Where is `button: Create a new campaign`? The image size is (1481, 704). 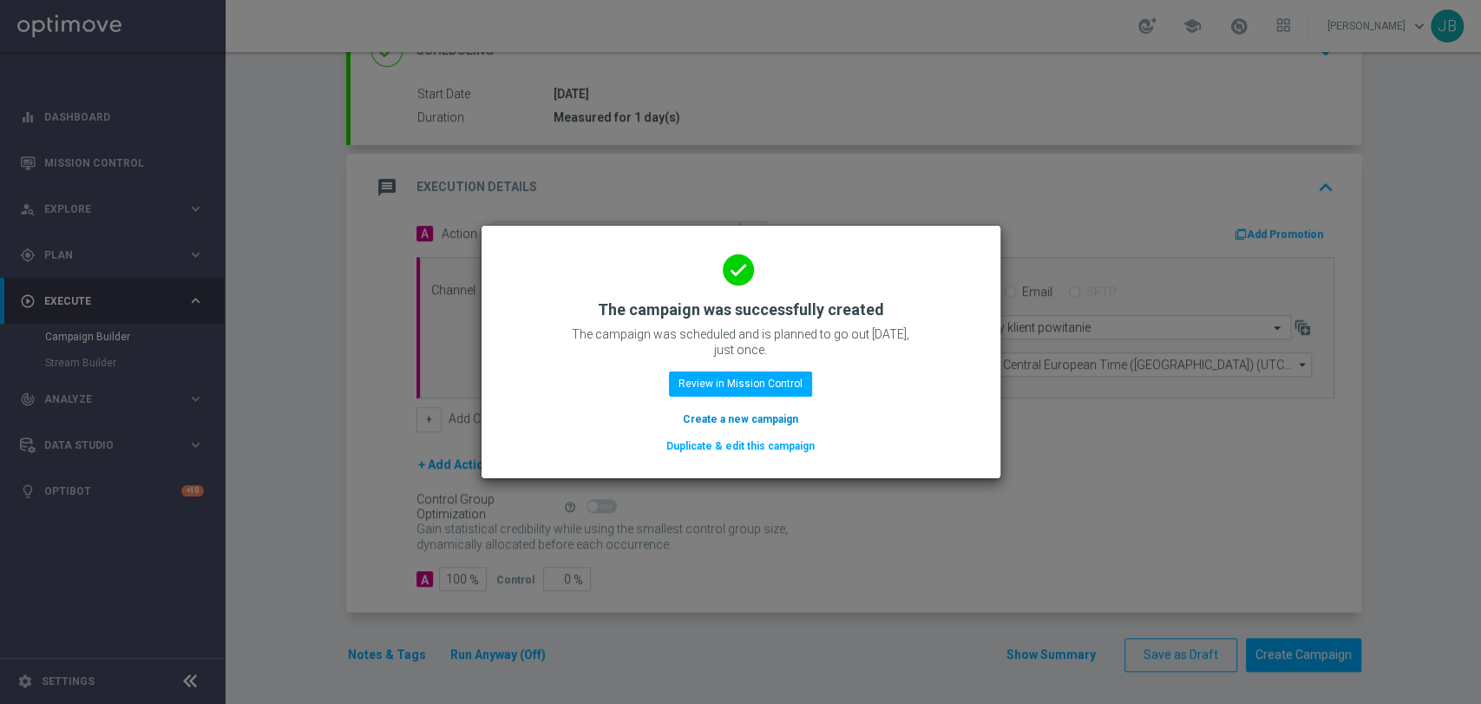
button: Create a new campaign is located at coordinates (740, 419).